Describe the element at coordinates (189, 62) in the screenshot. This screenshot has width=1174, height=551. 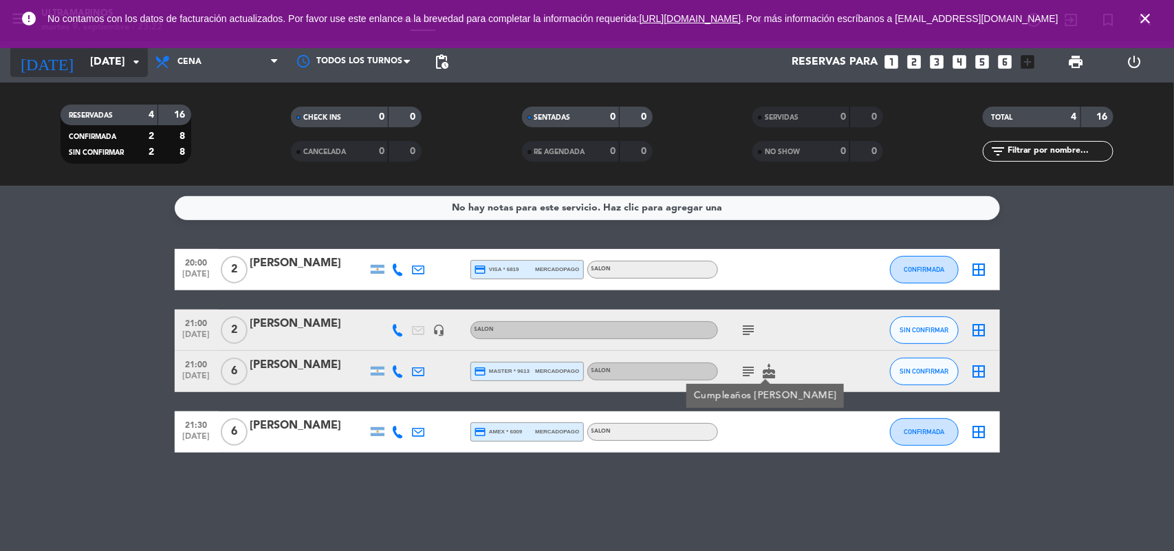
I see `span: Cena` at that location.